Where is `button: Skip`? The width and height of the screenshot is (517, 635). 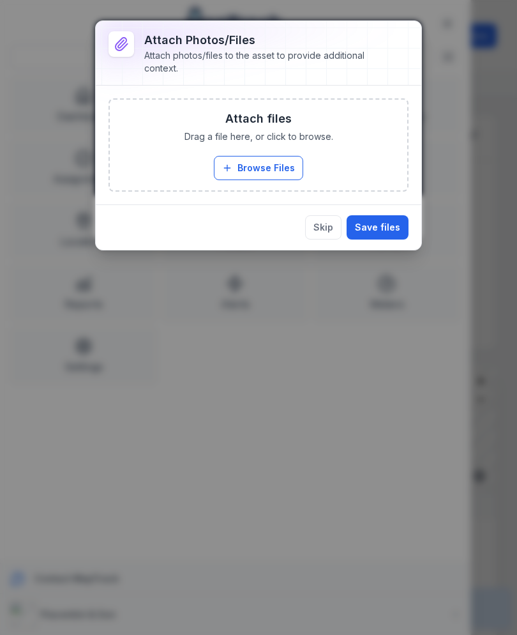 button: Skip is located at coordinates (323, 227).